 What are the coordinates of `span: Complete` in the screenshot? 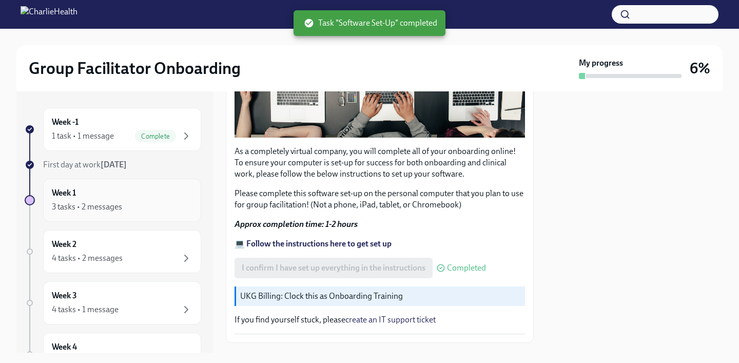 It's located at (155, 136).